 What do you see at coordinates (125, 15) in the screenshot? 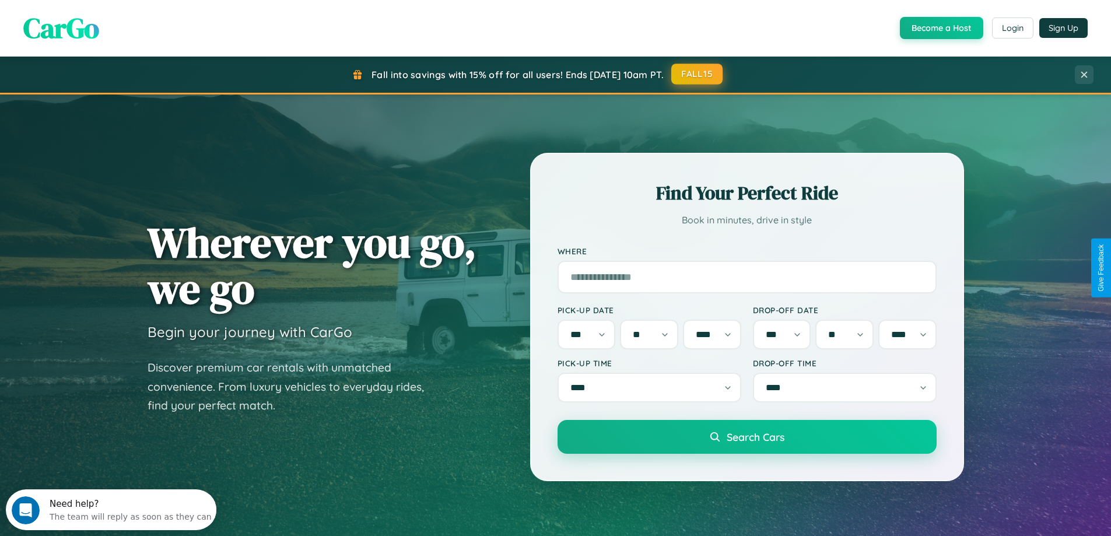
I see `div: Need help?` at bounding box center [125, 15].